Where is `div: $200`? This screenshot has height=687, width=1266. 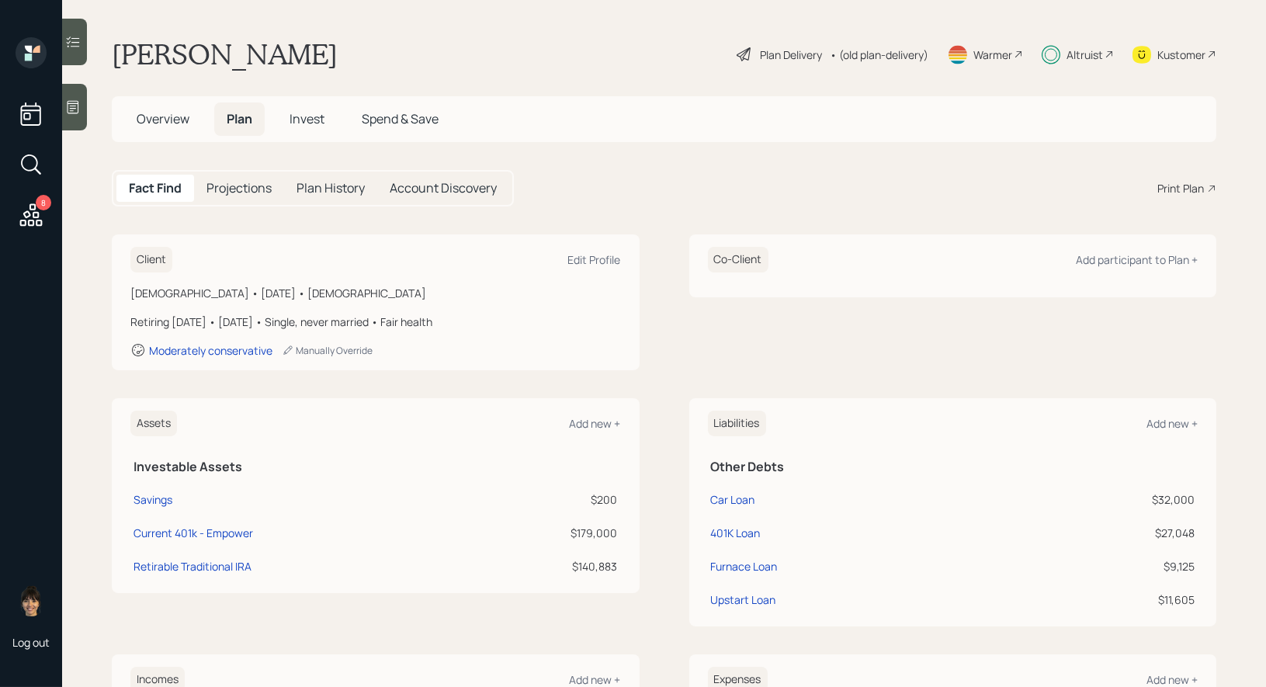 div: $200 is located at coordinates (548, 499).